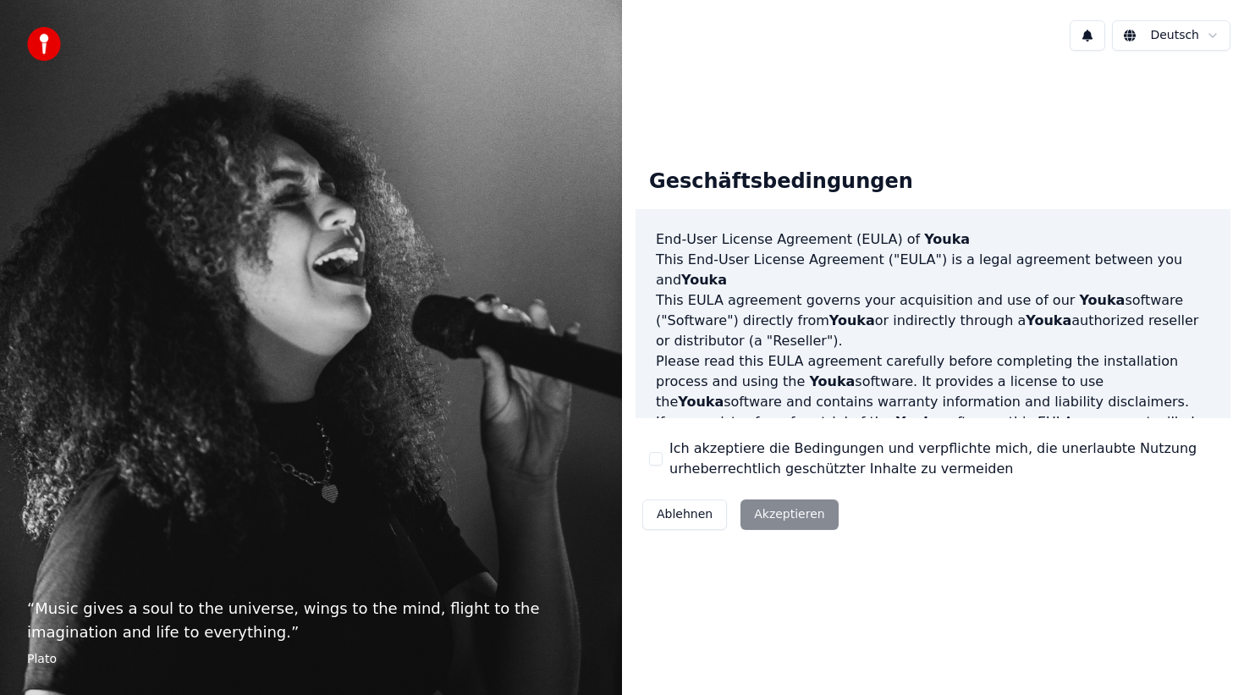 This screenshot has height=695, width=1244. I want to click on label: Ich akzeptiere die Bedingungen und verpflichte mich, die unerlaubte Nutzung urheberrechtlich gesc..., so click(943, 459).